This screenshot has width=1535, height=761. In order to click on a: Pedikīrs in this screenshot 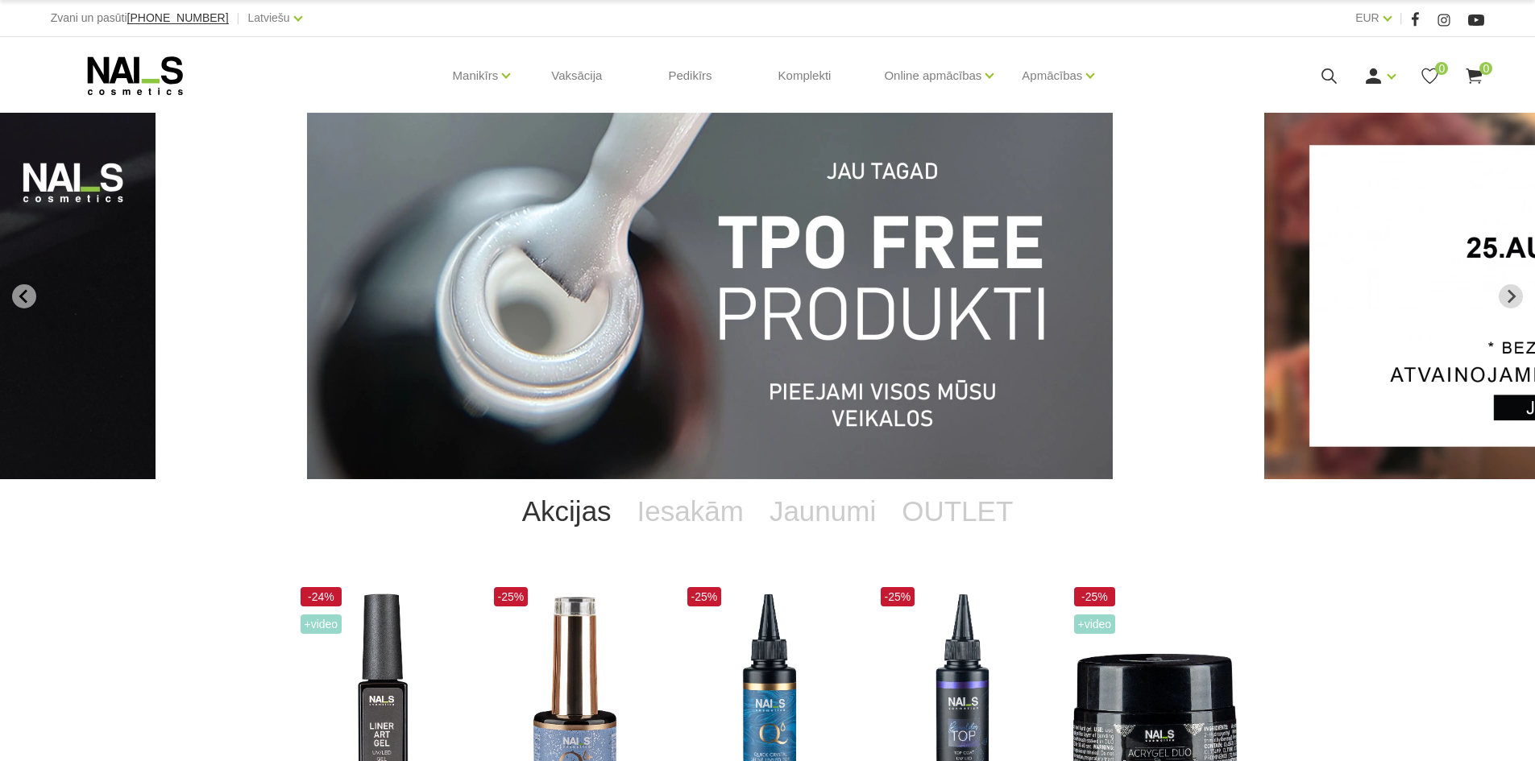, I will do `click(690, 76)`.